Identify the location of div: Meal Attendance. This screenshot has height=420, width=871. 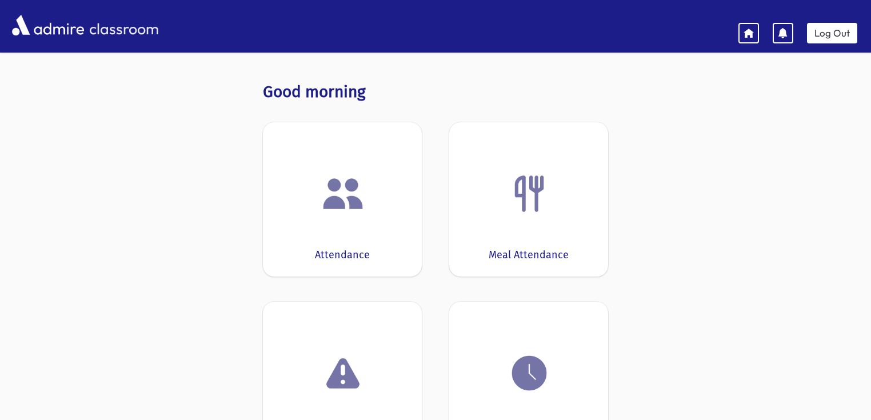
(529, 255).